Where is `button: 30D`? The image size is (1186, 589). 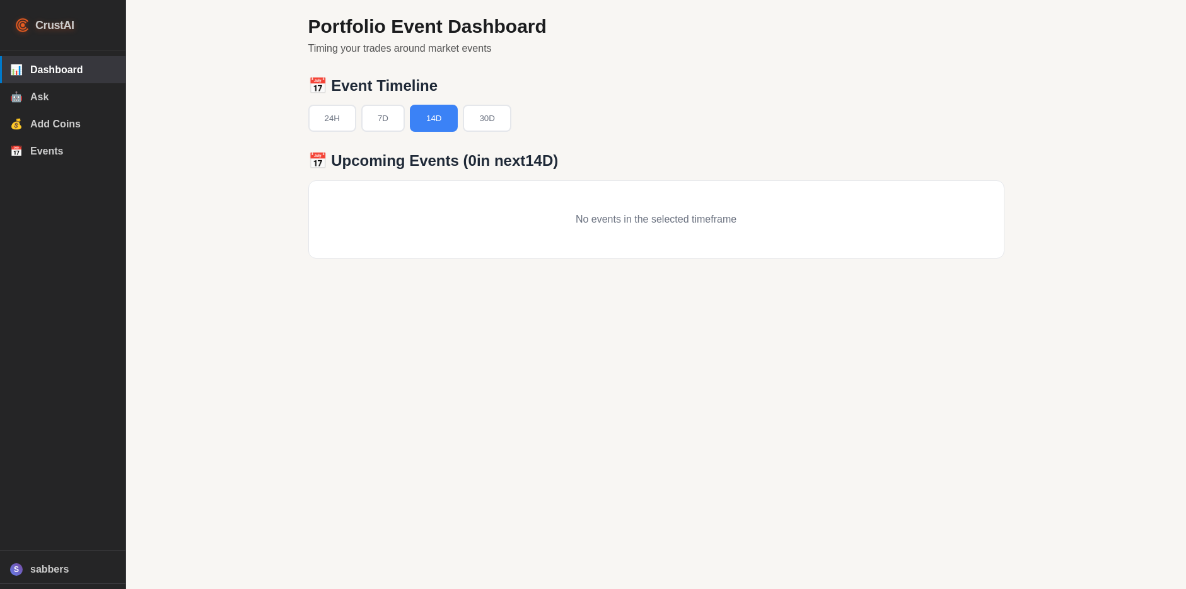
button: 30D is located at coordinates (487, 118).